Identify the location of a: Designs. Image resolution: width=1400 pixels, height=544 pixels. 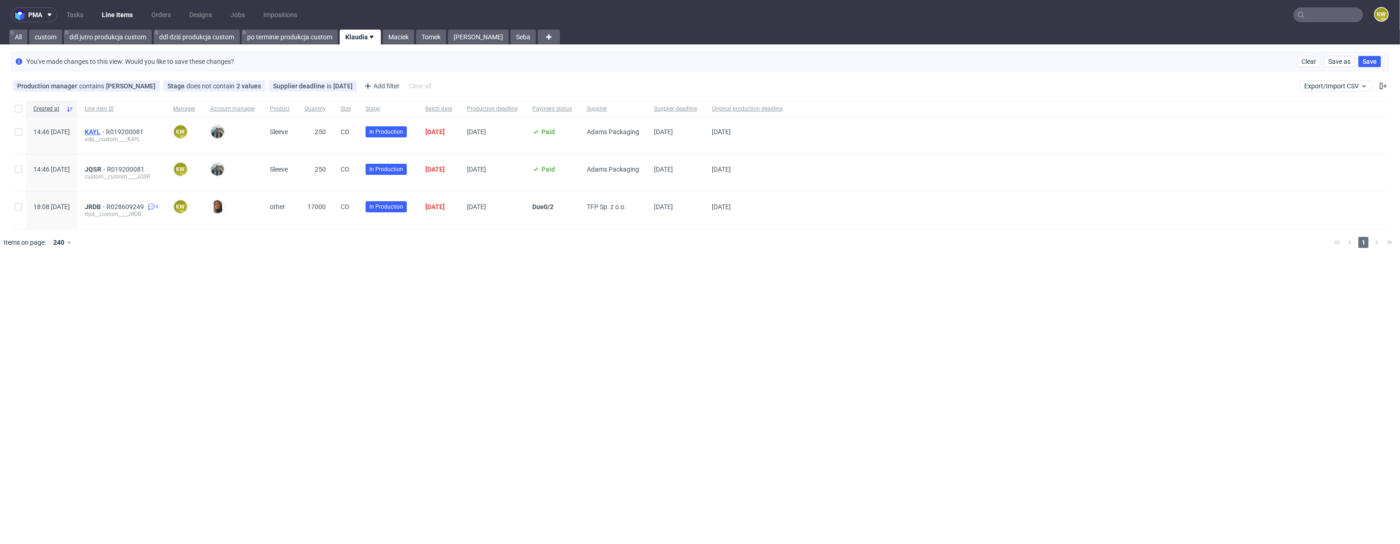
(200, 15).